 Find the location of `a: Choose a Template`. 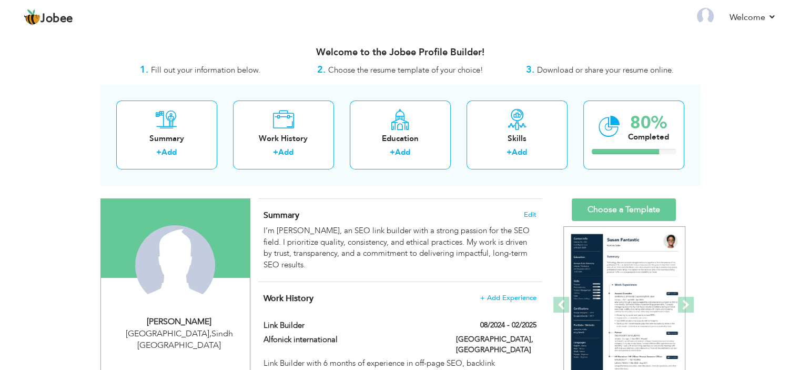

a: Choose a Template is located at coordinates (624, 209).